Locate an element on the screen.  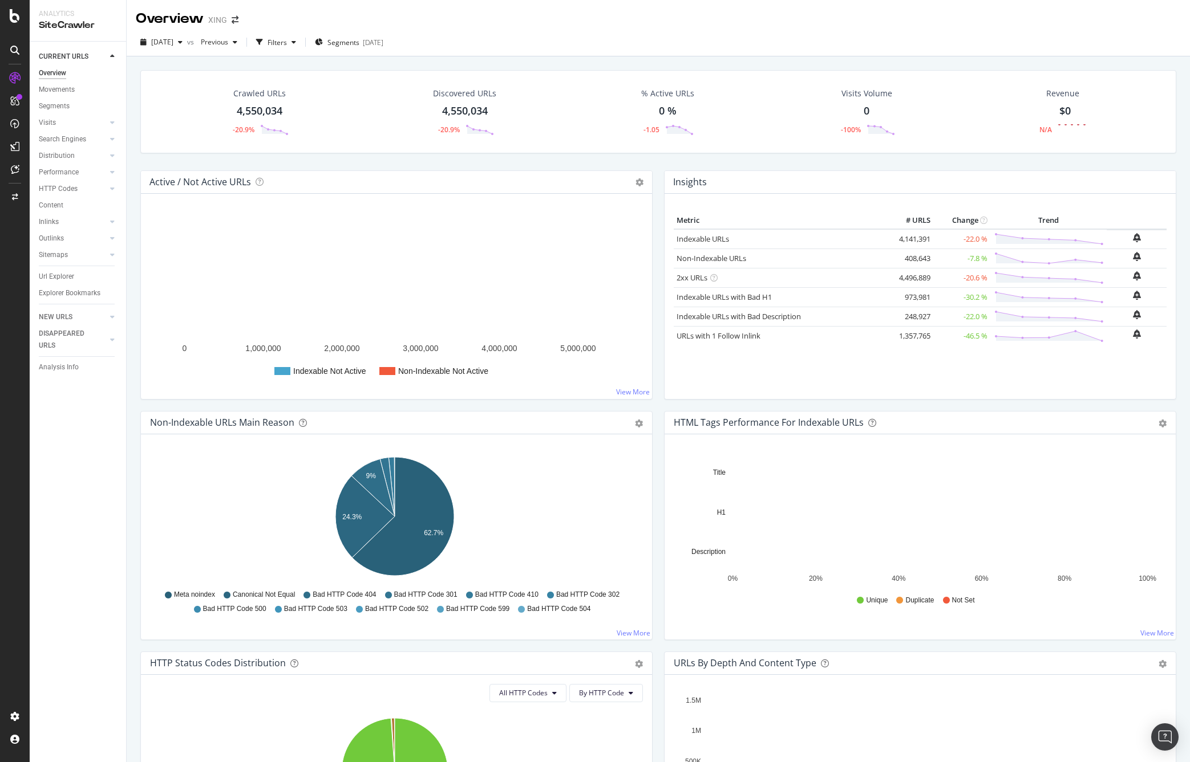
div: Visits Volume is located at coordinates (866, 94).